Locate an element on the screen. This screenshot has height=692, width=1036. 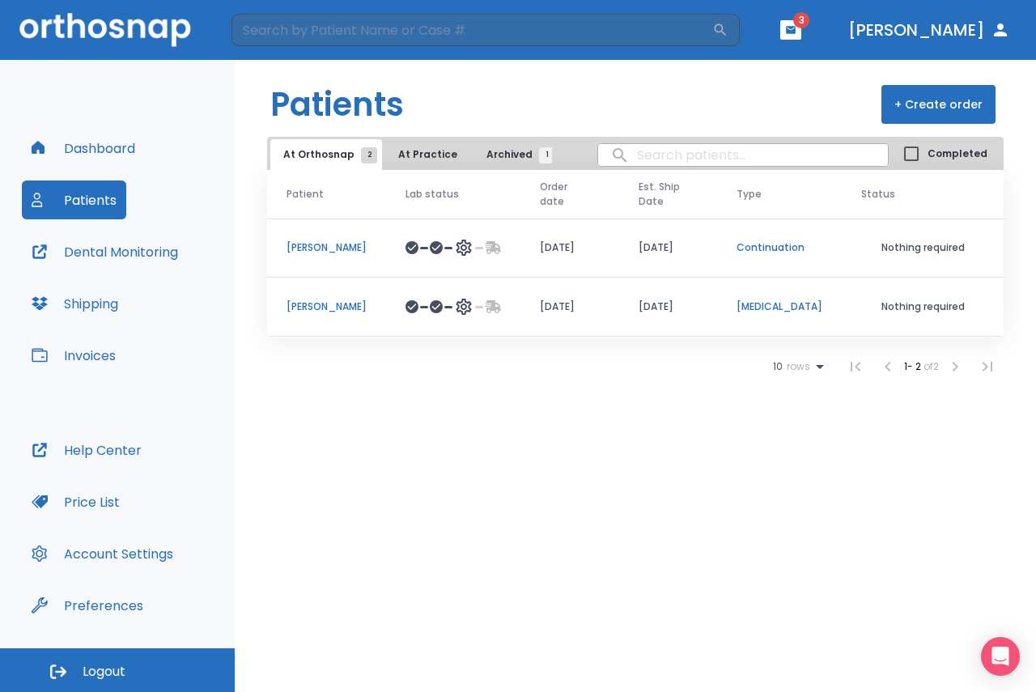
a: Shipping is located at coordinates (74, 304).